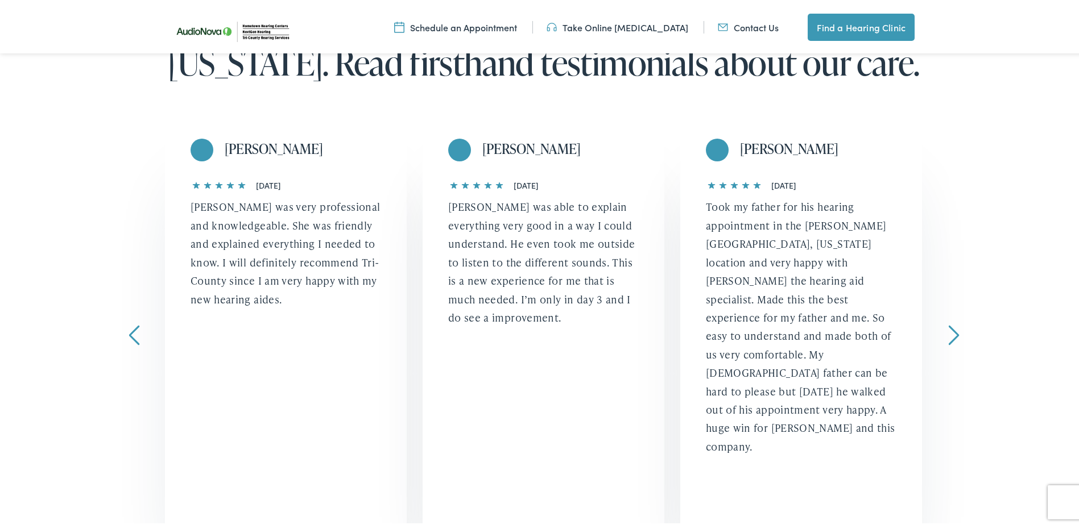  I want to click on a: Next, so click(954, 333).